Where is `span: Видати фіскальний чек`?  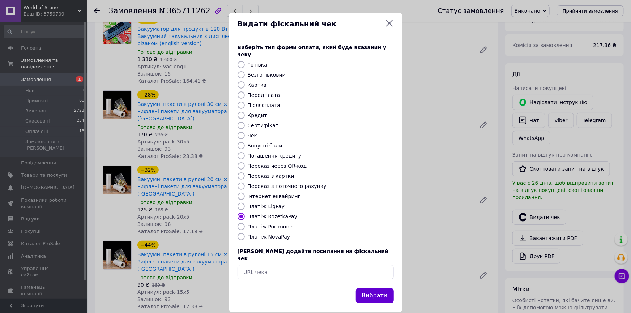 span: Видати фіскальний чек is located at coordinates (310, 24).